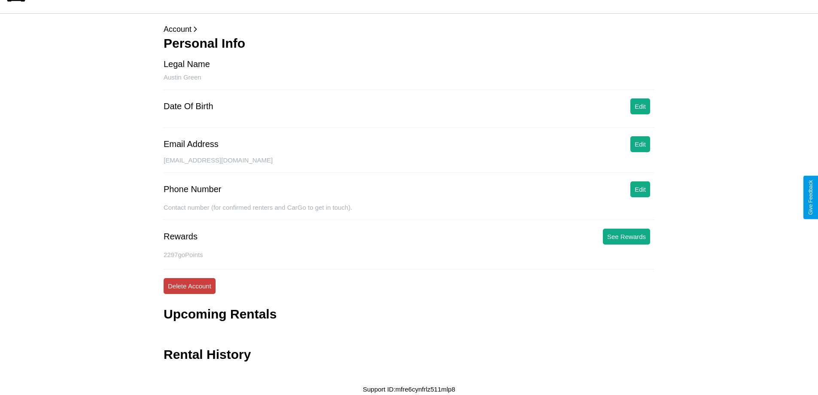 This screenshot has height=395, width=818. What do you see at coordinates (207, 354) in the screenshot?
I see `h3: Rental History` at bounding box center [207, 354].